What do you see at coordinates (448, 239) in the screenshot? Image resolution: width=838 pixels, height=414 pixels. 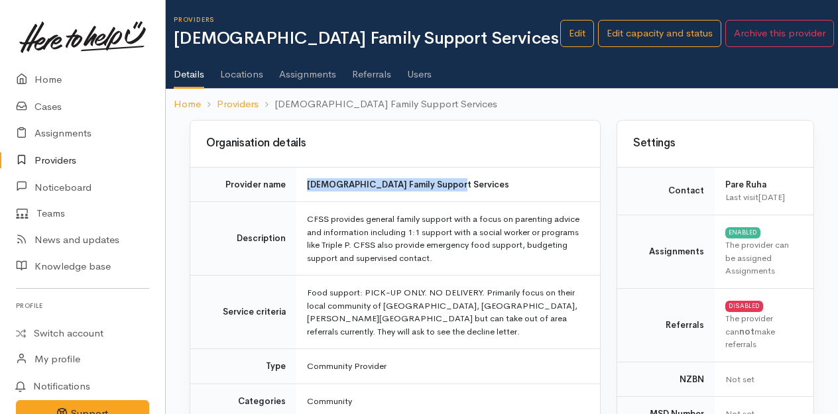 I see `td: CFSS provides general family support with a focus on parenting advice and information including 1...` at bounding box center [448, 239].